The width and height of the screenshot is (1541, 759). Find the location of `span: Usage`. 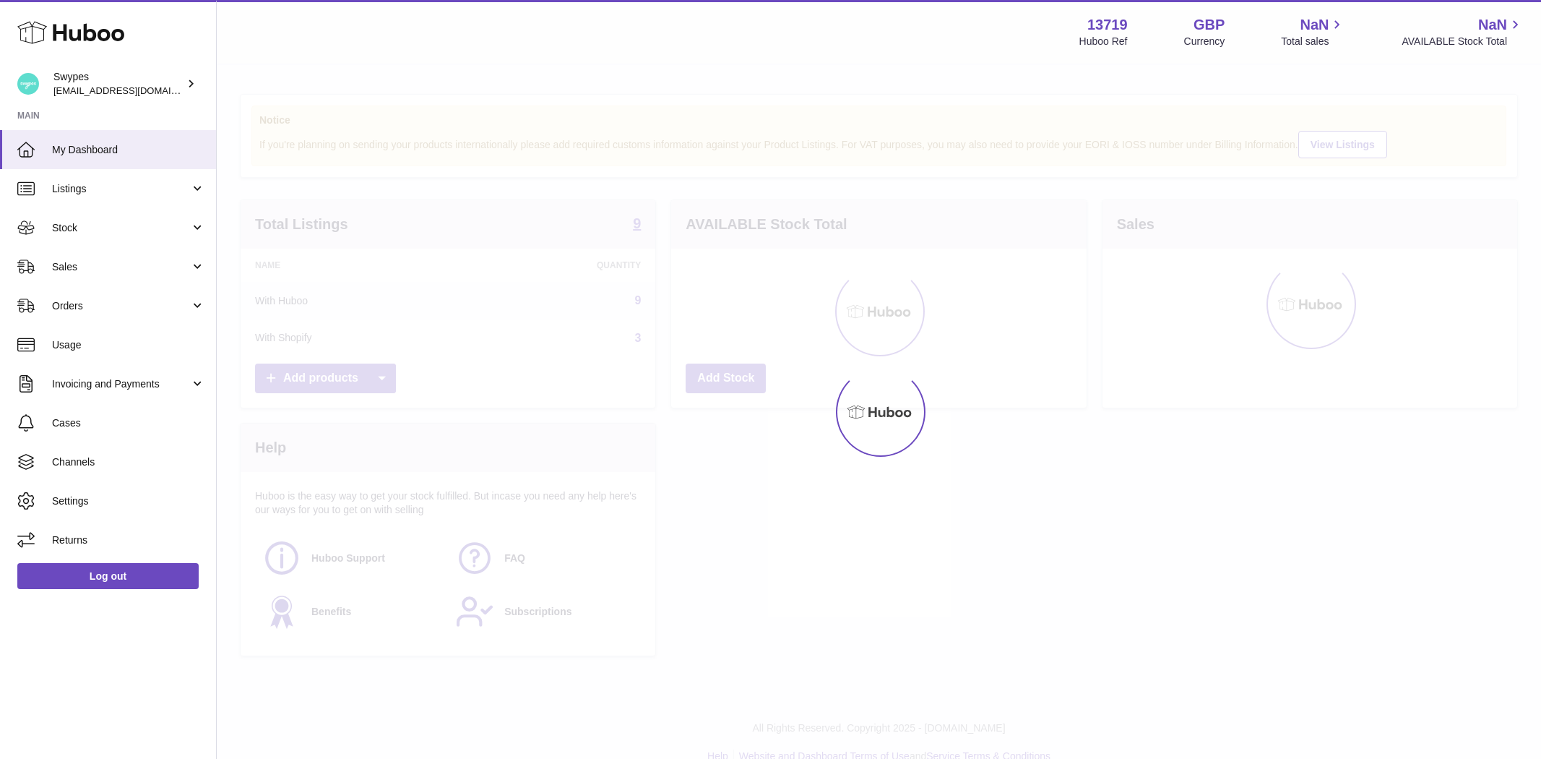

span: Usage is located at coordinates (129, 345).